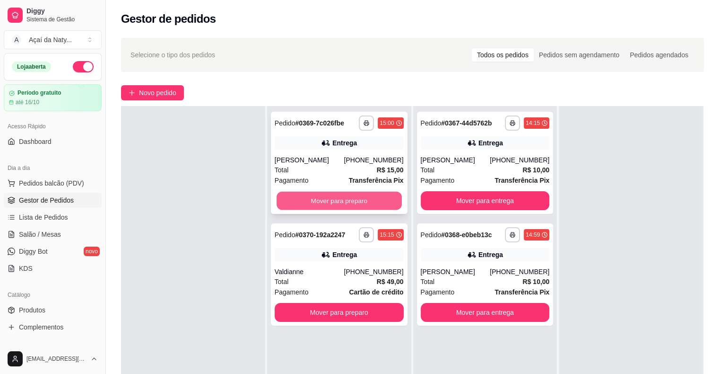 The image size is (719, 374). Describe the element at coordinates (53, 97) in the screenshot. I see `a: Período gratuitoaté 16/10` at that location.